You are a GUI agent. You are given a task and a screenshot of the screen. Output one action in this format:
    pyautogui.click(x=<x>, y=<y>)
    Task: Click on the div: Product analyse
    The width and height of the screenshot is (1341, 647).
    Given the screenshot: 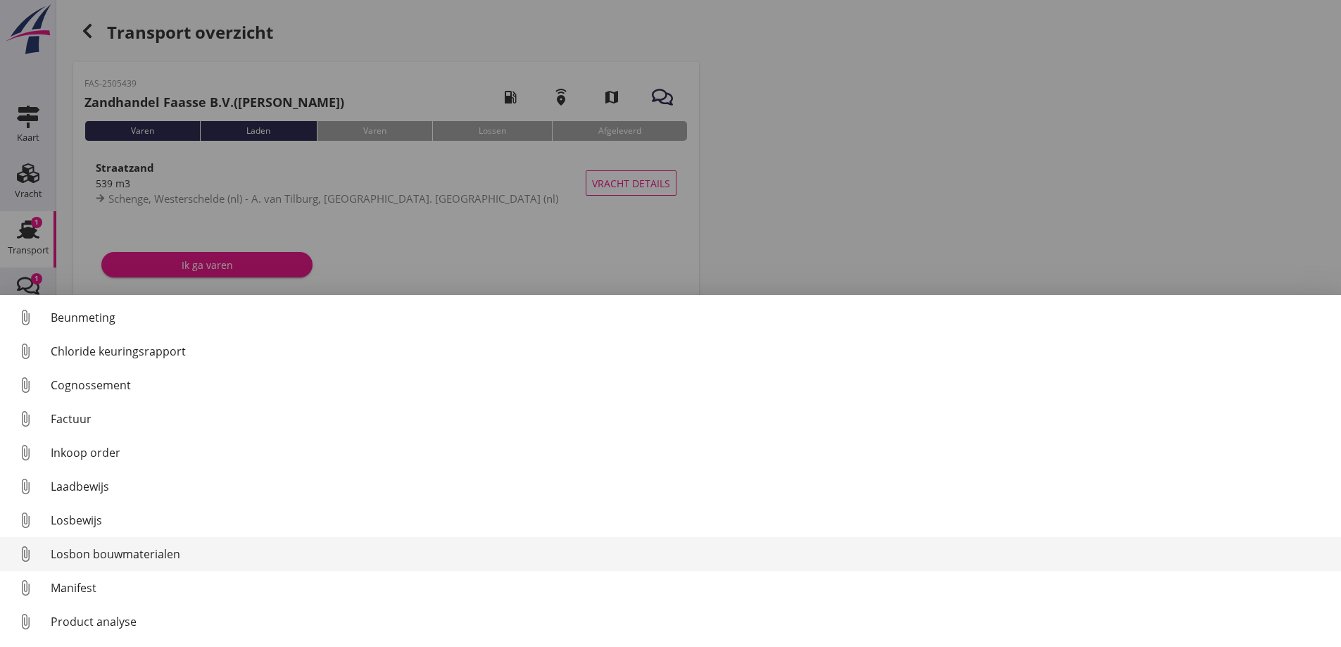 What is the action you would take?
    pyautogui.click(x=690, y=621)
    